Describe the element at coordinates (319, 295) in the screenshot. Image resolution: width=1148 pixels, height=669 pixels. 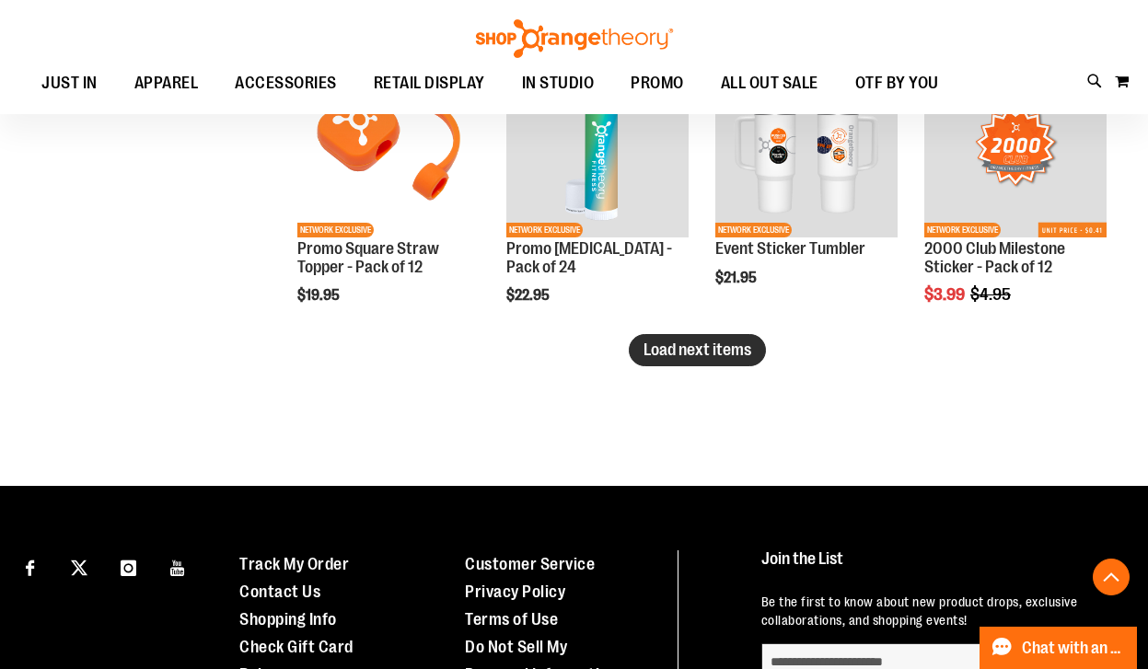
I see `span: $19.95` at that location.